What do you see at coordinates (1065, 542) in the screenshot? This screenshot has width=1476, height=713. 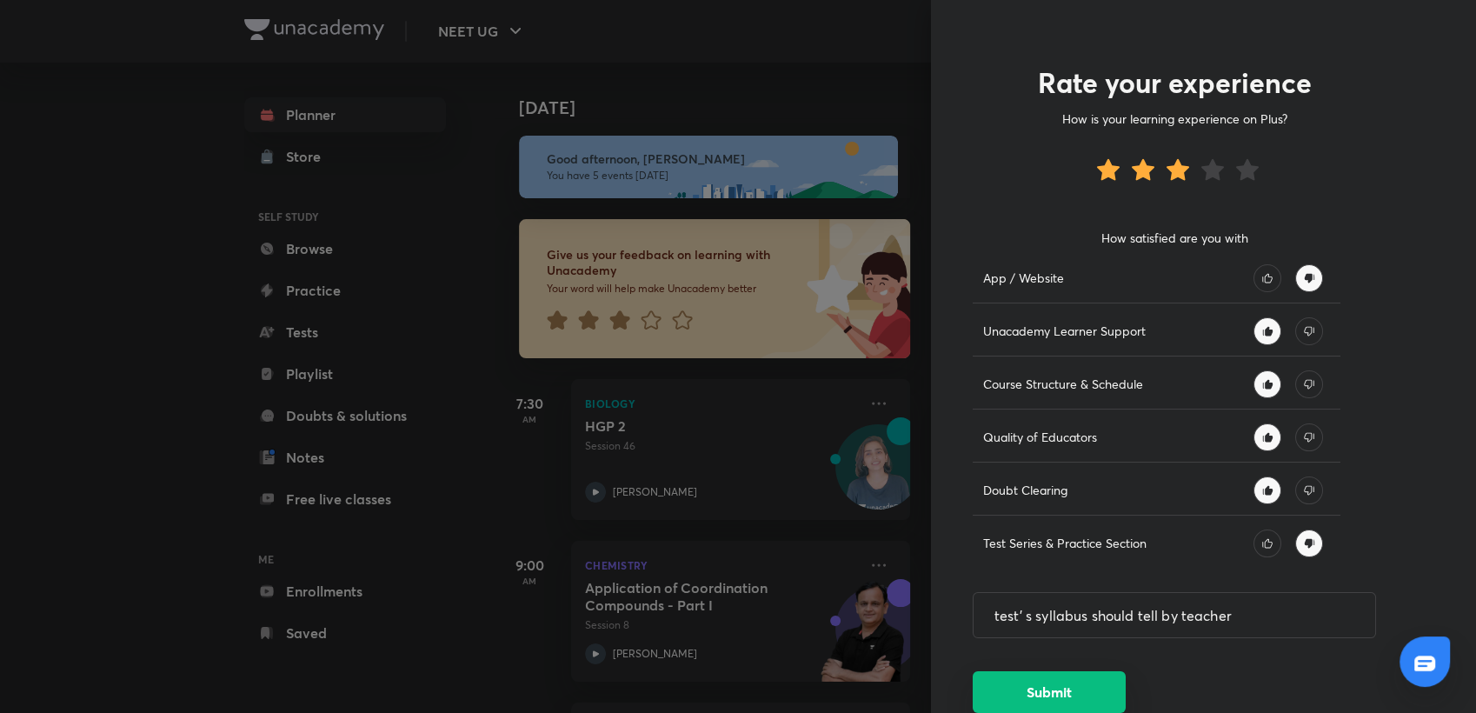 I see `p: Test Series & Practice Section` at bounding box center [1065, 542].